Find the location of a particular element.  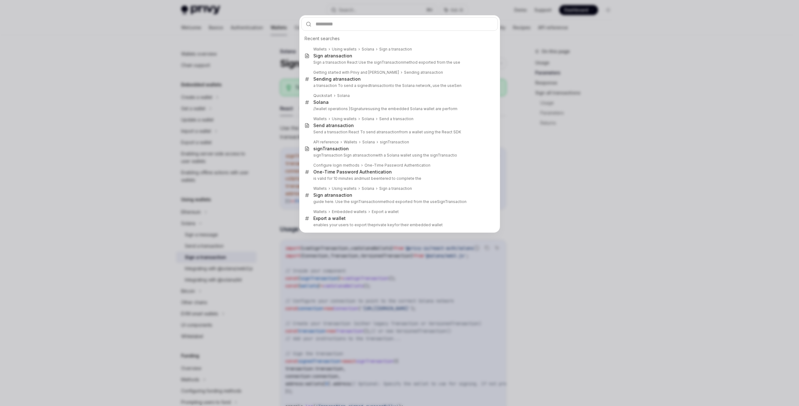

p: is valid for 10 minutes and entered to complete the is located at coordinates (399, 179).